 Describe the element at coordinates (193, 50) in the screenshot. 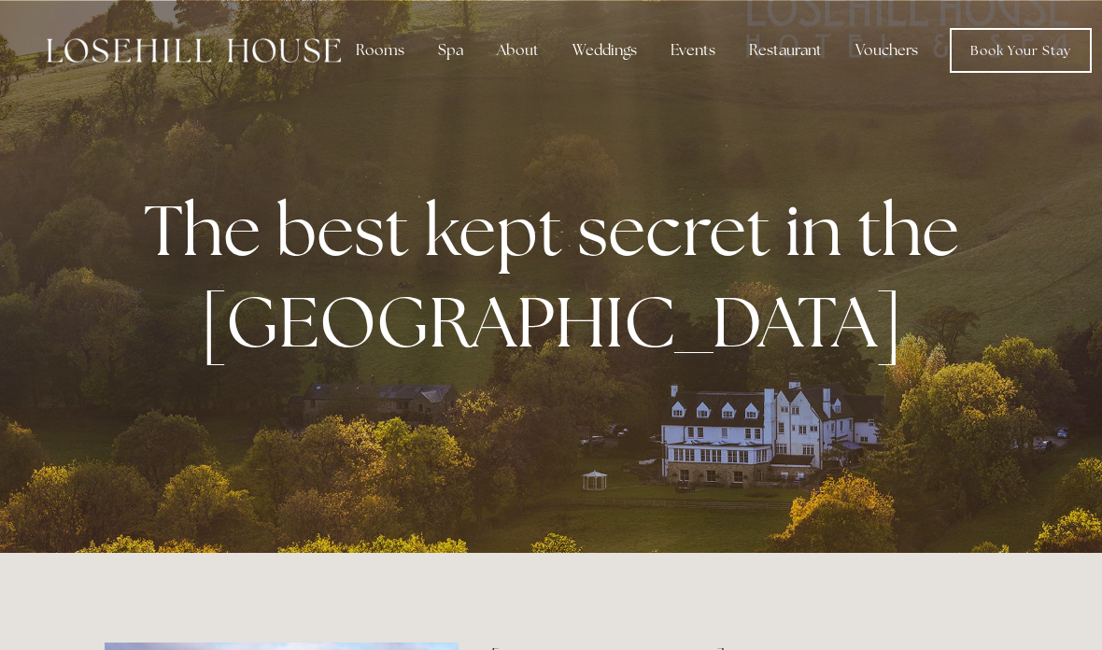

I see `img: Losehill House` at that location.